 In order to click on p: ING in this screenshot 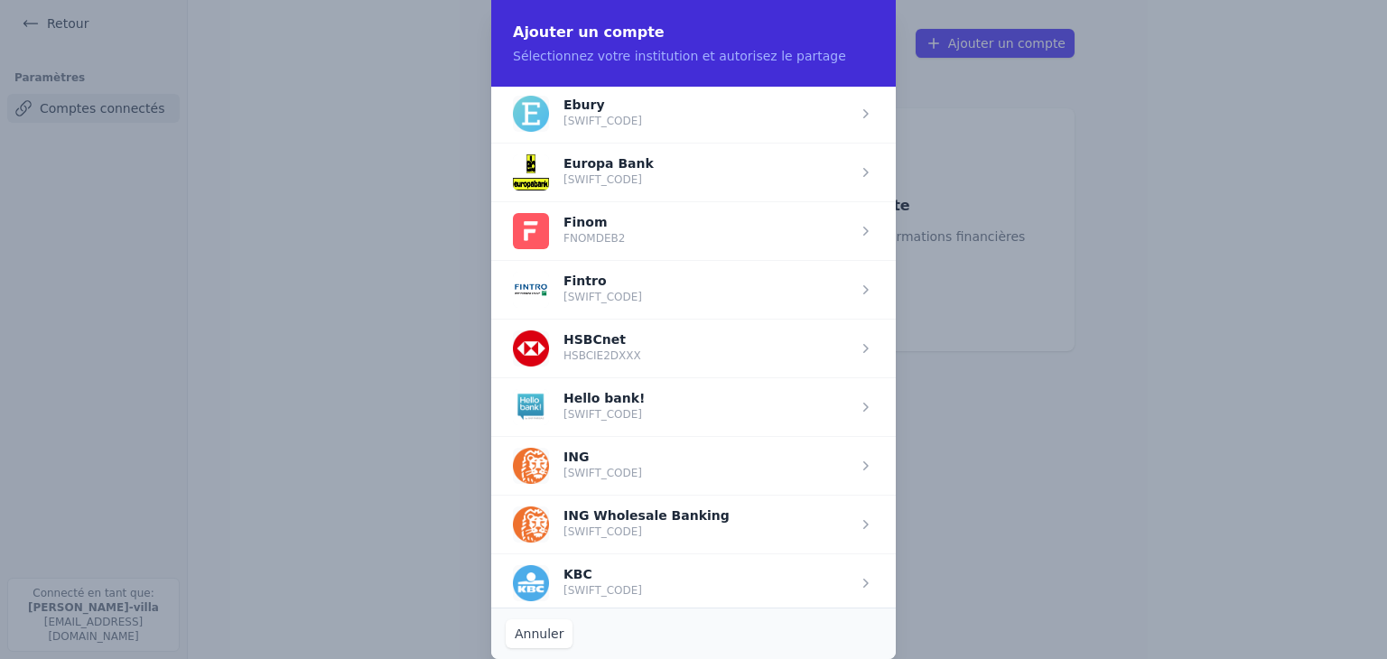, I will do `click(602, 457)`.